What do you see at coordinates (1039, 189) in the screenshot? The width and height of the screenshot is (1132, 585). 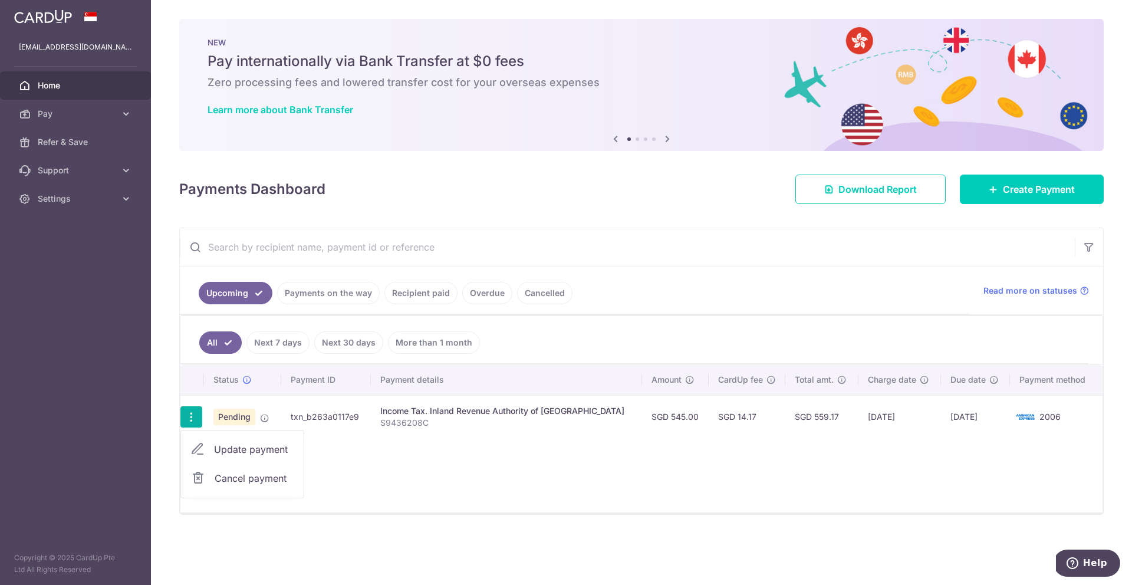 I see `span: Create Payment` at bounding box center [1039, 189].